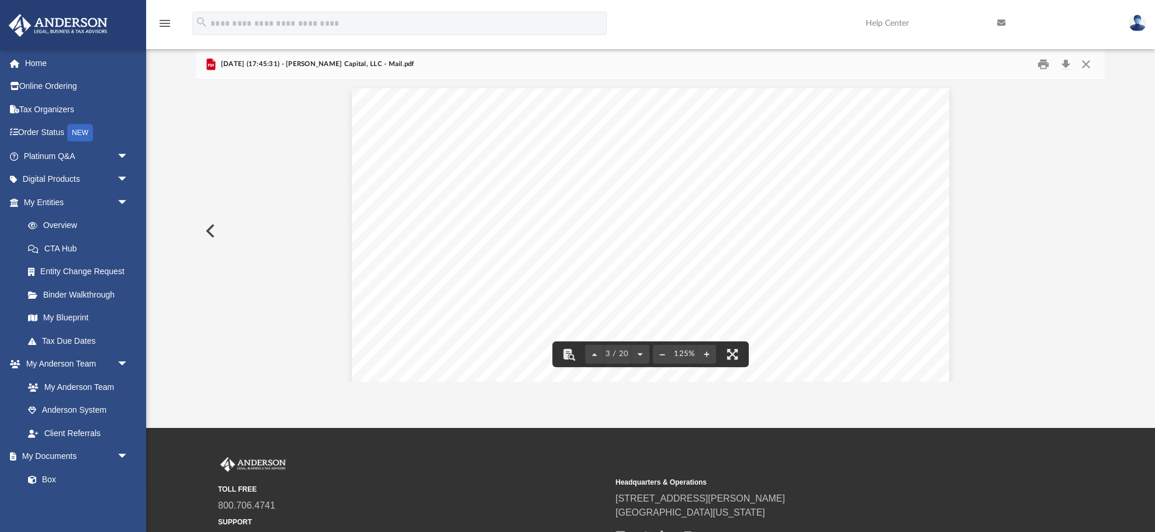 This screenshot has height=532, width=1155. Describe the element at coordinates (684, 354) in the screenshot. I see `div: Current zoom level` at that location.